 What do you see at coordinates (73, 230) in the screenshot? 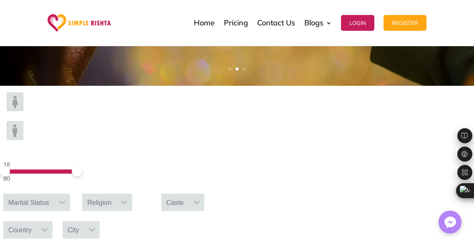
I see `div: City` at bounding box center [73, 230].